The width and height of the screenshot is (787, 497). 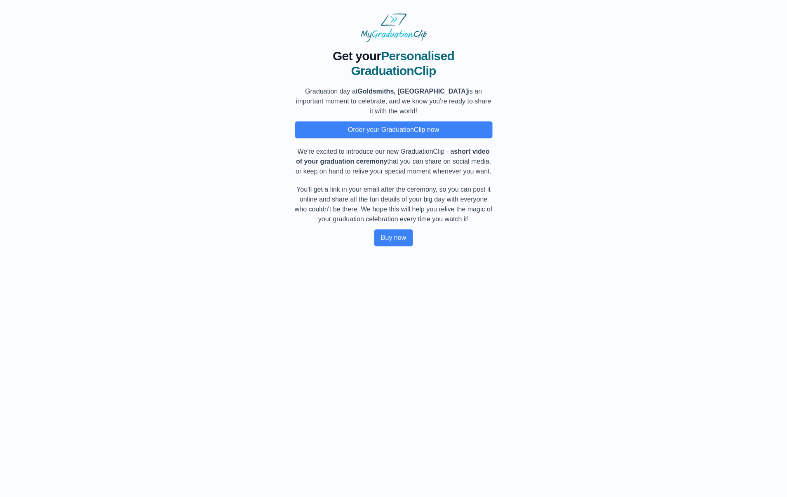 I want to click on p: You'll get a link in your email after the ceremony, so you can post it online and share all the f..., so click(x=394, y=205).